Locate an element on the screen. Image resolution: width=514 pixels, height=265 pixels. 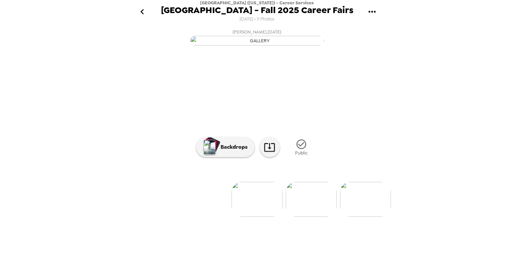
button: go back is located at coordinates (142, 12).